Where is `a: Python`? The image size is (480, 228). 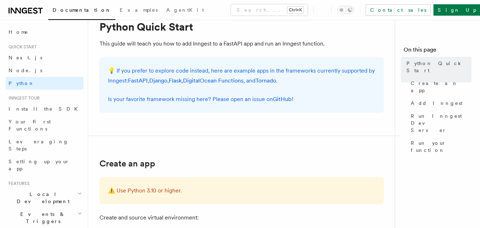 a: Python is located at coordinates (44, 83).